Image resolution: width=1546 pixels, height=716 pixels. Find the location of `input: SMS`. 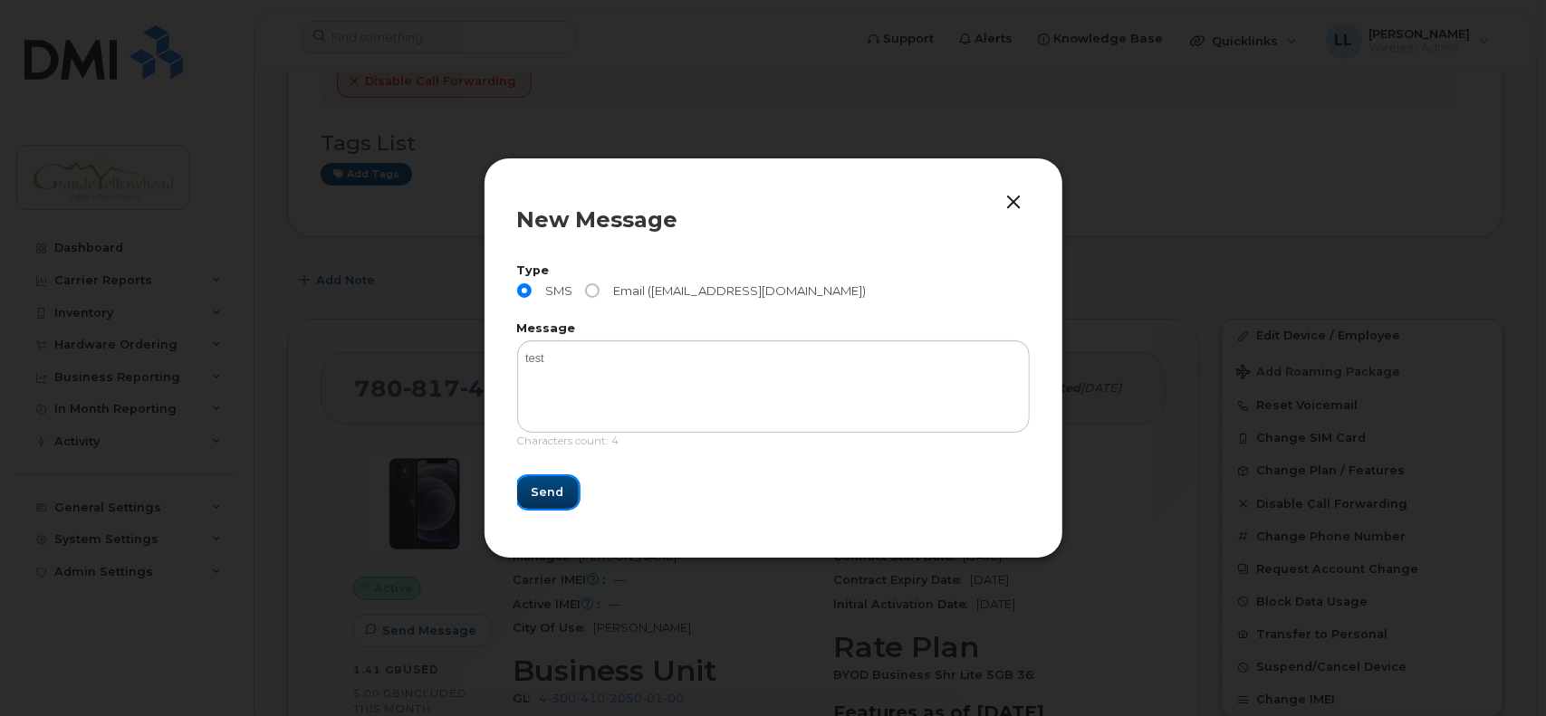

input: SMS is located at coordinates (524, 291).